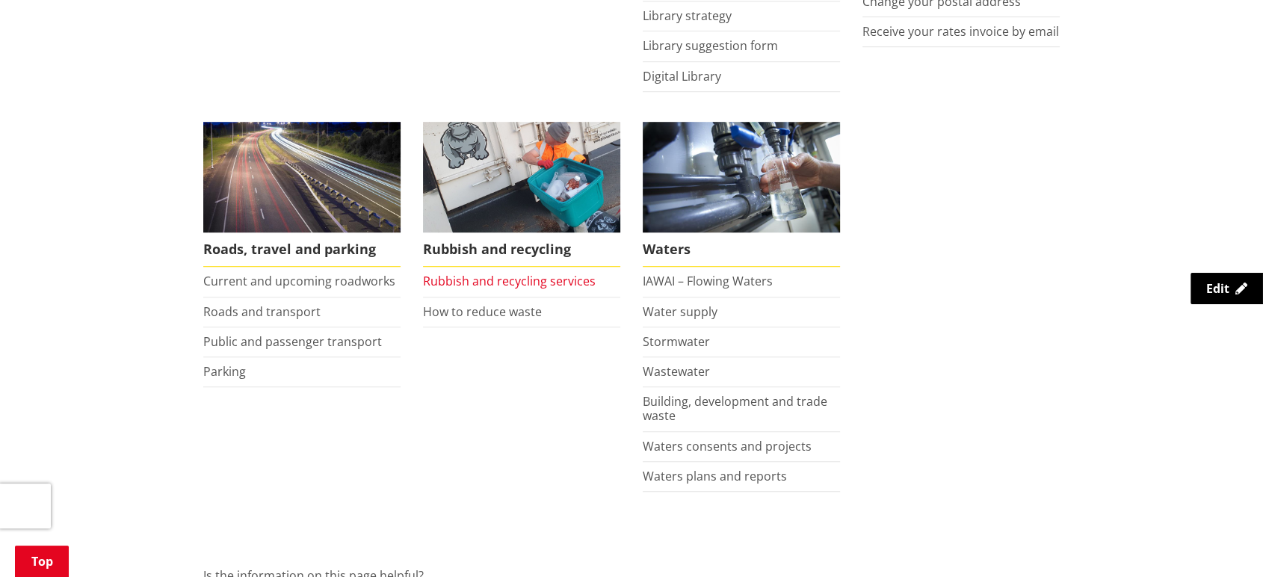  I want to click on img: Roads, travel and parking, so click(302, 177).